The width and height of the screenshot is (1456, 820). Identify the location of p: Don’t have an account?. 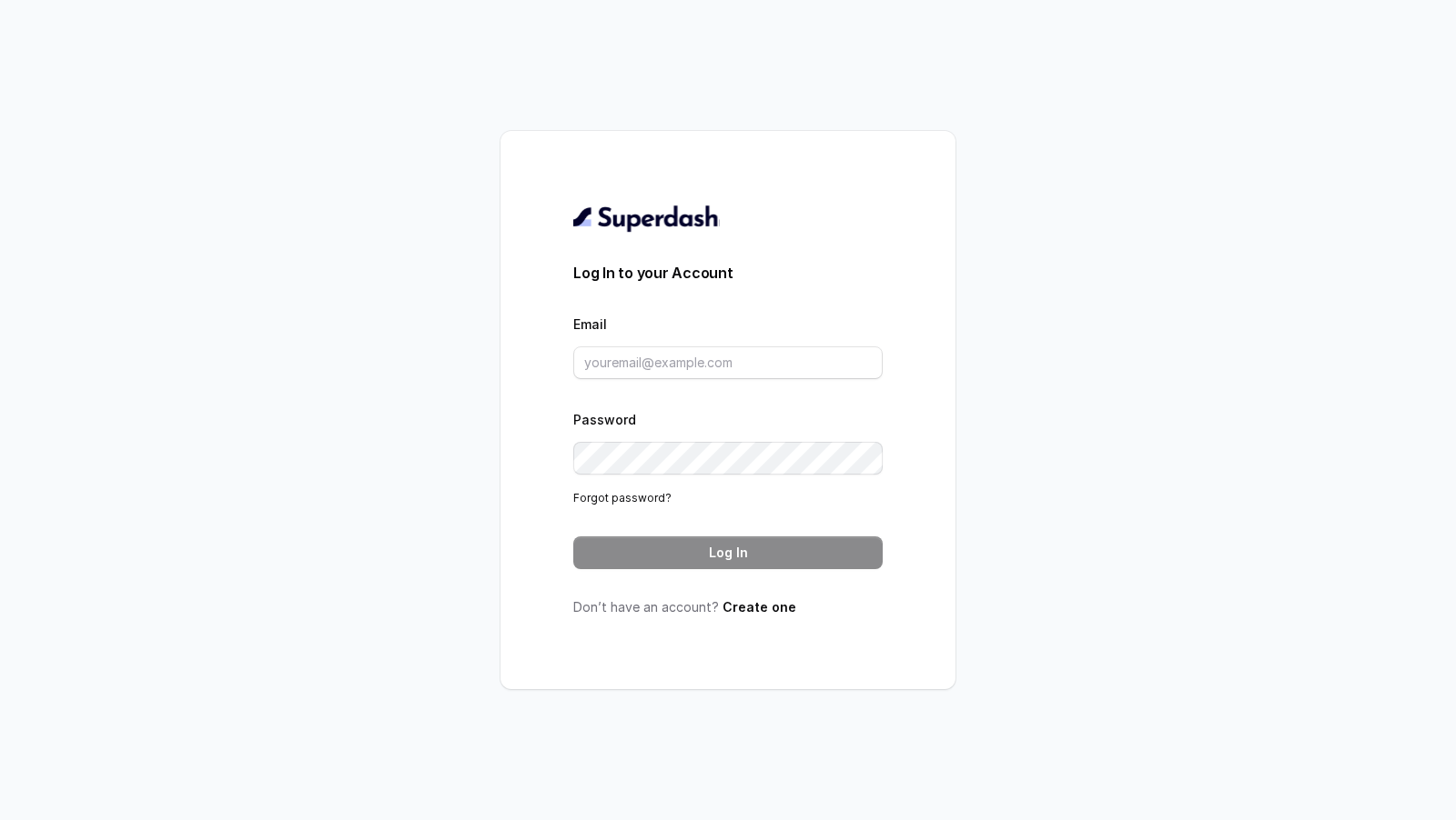
(728, 608).